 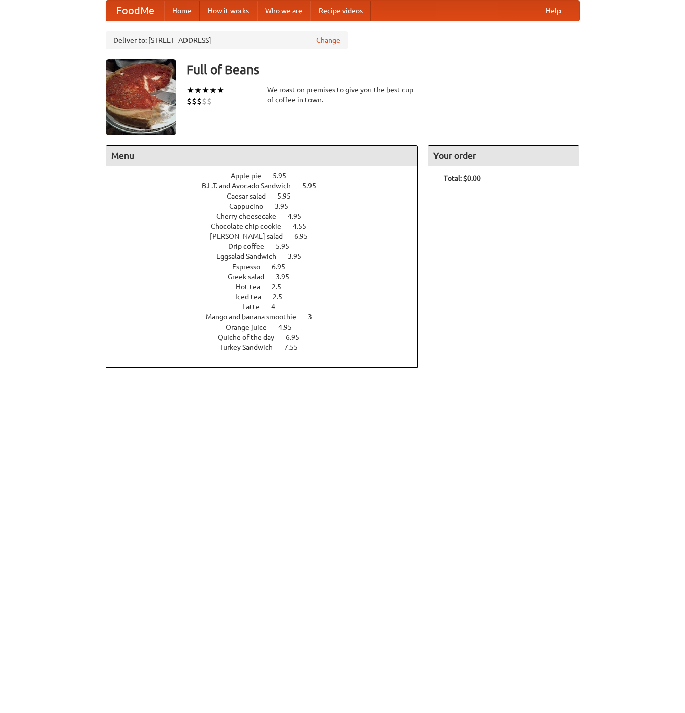 What do you see at coordinates (278, 307) in the screenshot?
I see `span: 4` at bounding box center [278, 307].